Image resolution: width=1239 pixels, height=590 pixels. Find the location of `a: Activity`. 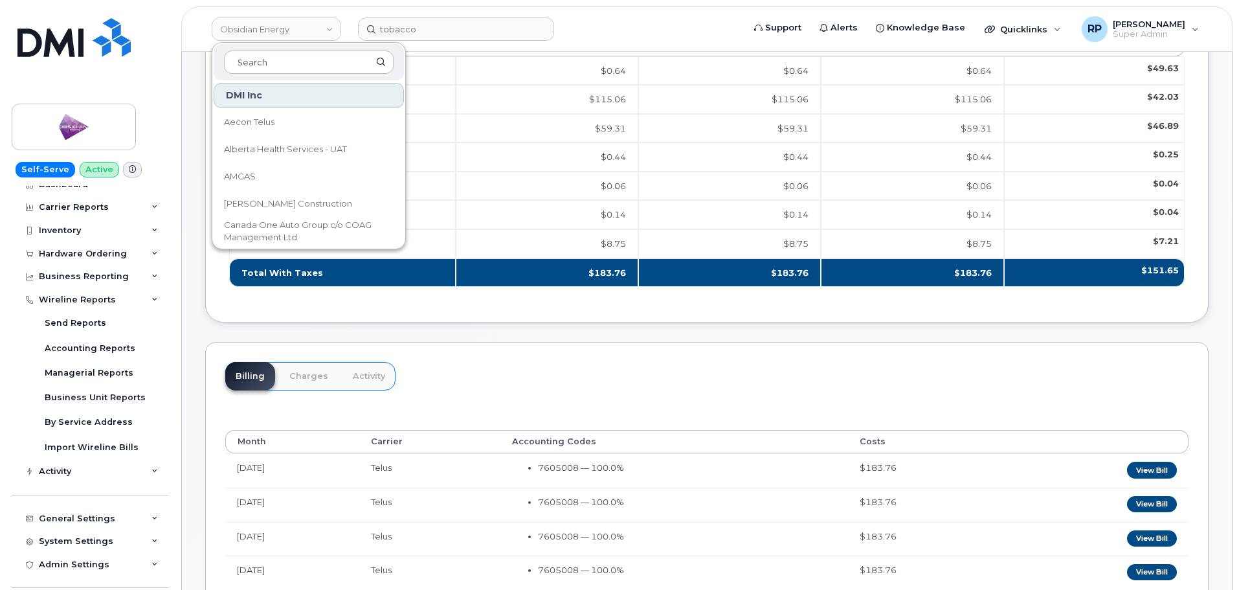

a: Activity is located at coordinates (369, 376).